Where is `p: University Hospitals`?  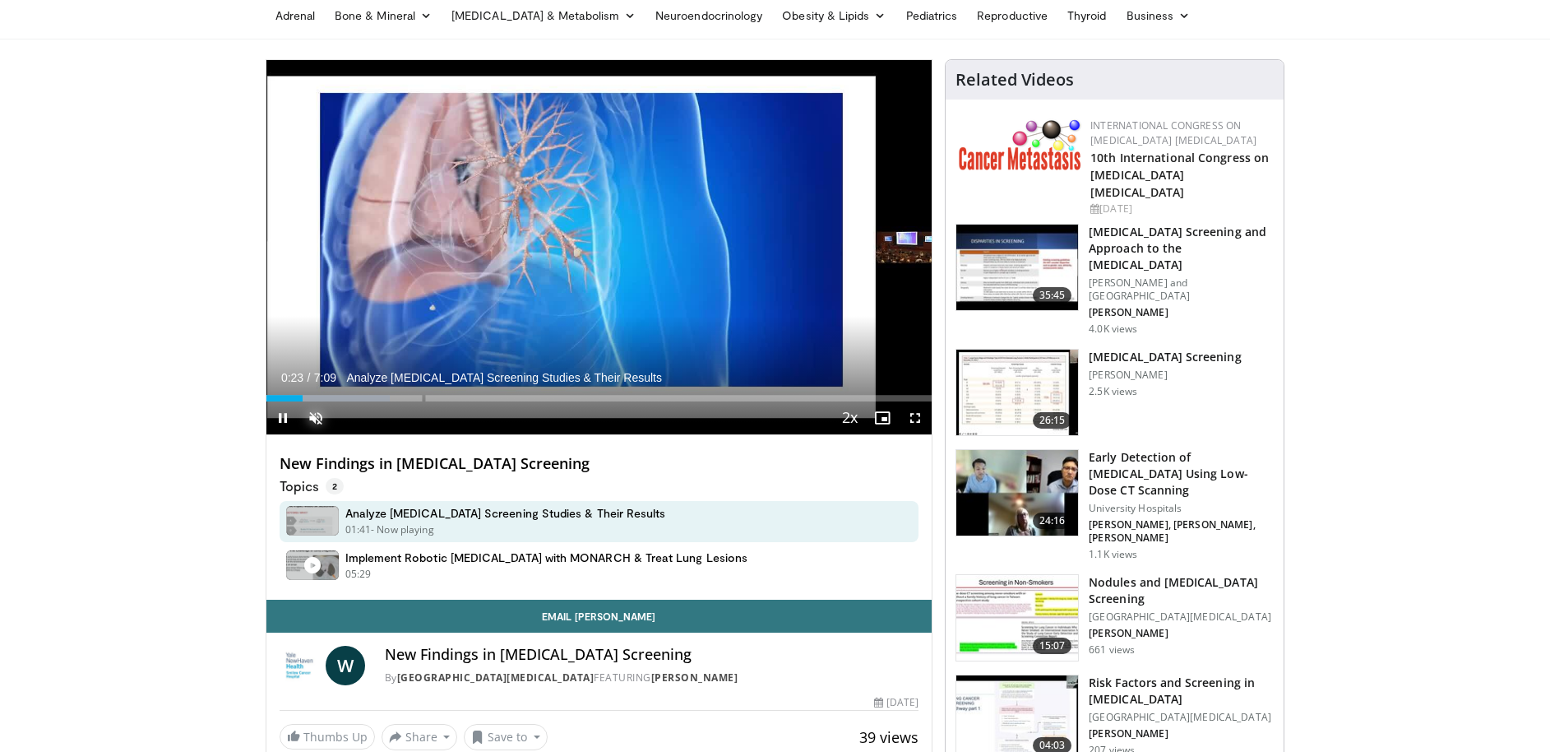
p: University Hospitals is located at coordinates (1181, 508).